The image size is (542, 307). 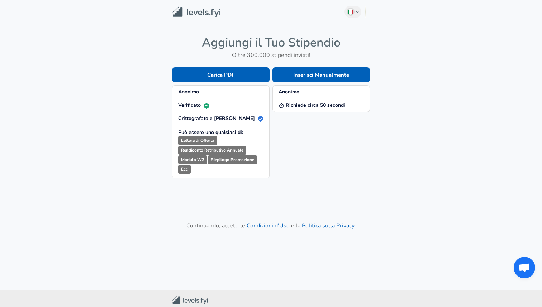 I want to click on small: Rendiconto Retributivo Annuale, so click(x=212, y=150).